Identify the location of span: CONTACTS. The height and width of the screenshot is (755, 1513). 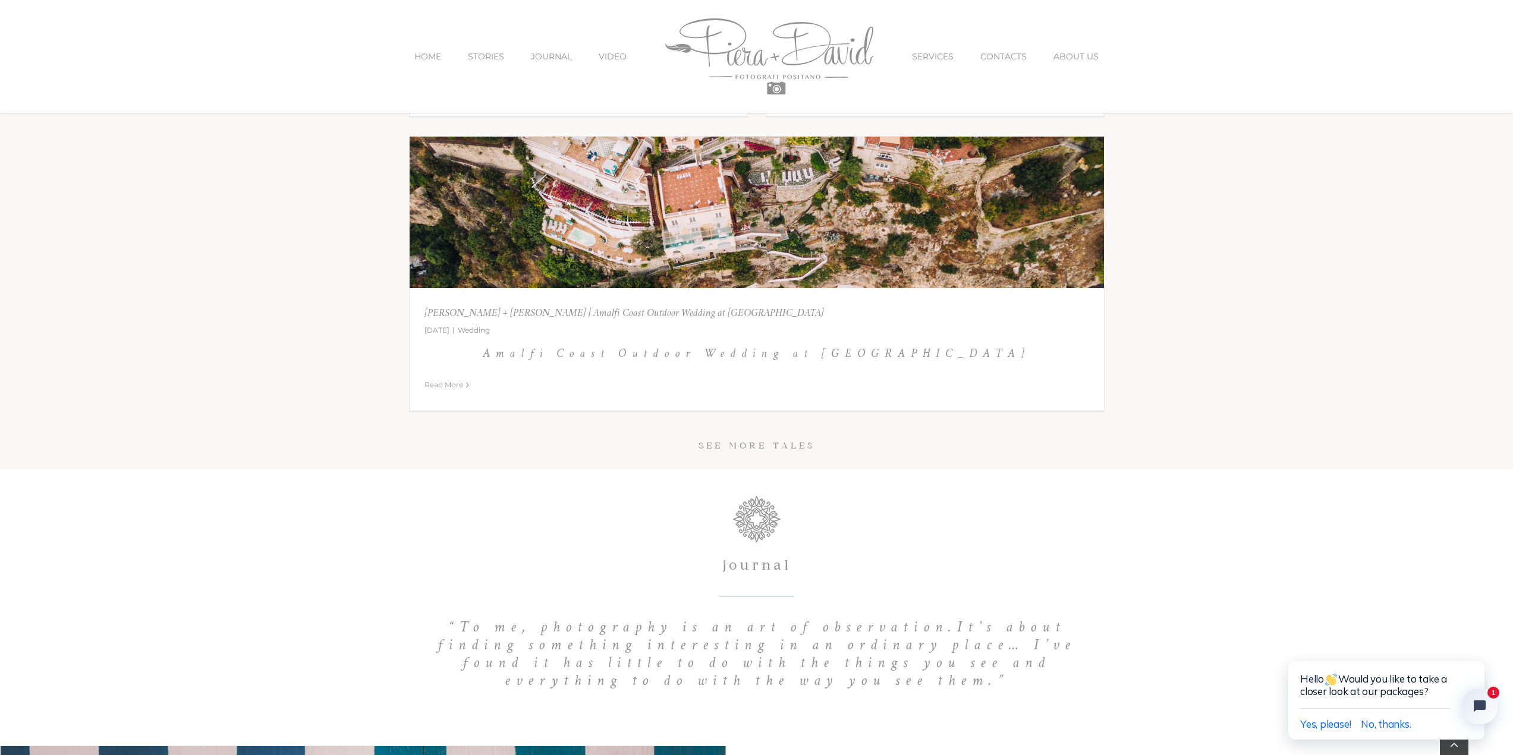
(1003, 56).